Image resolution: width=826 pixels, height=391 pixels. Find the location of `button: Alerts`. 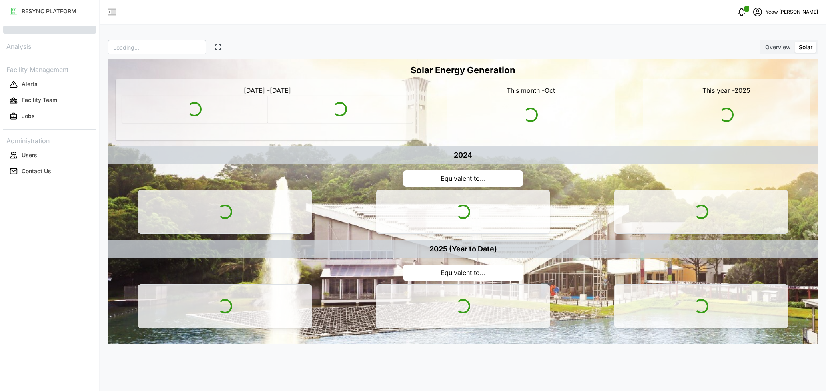

button: Alerts is located at coordinates (50, 84).